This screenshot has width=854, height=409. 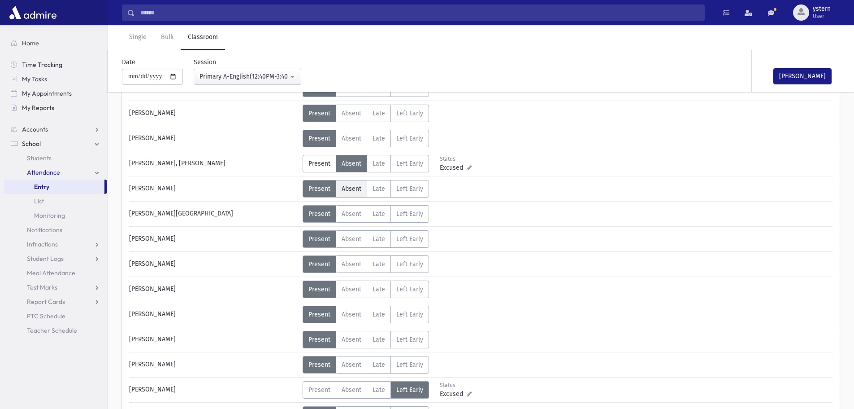 I want to click on a: Notifications, so click(x=55, y=230).